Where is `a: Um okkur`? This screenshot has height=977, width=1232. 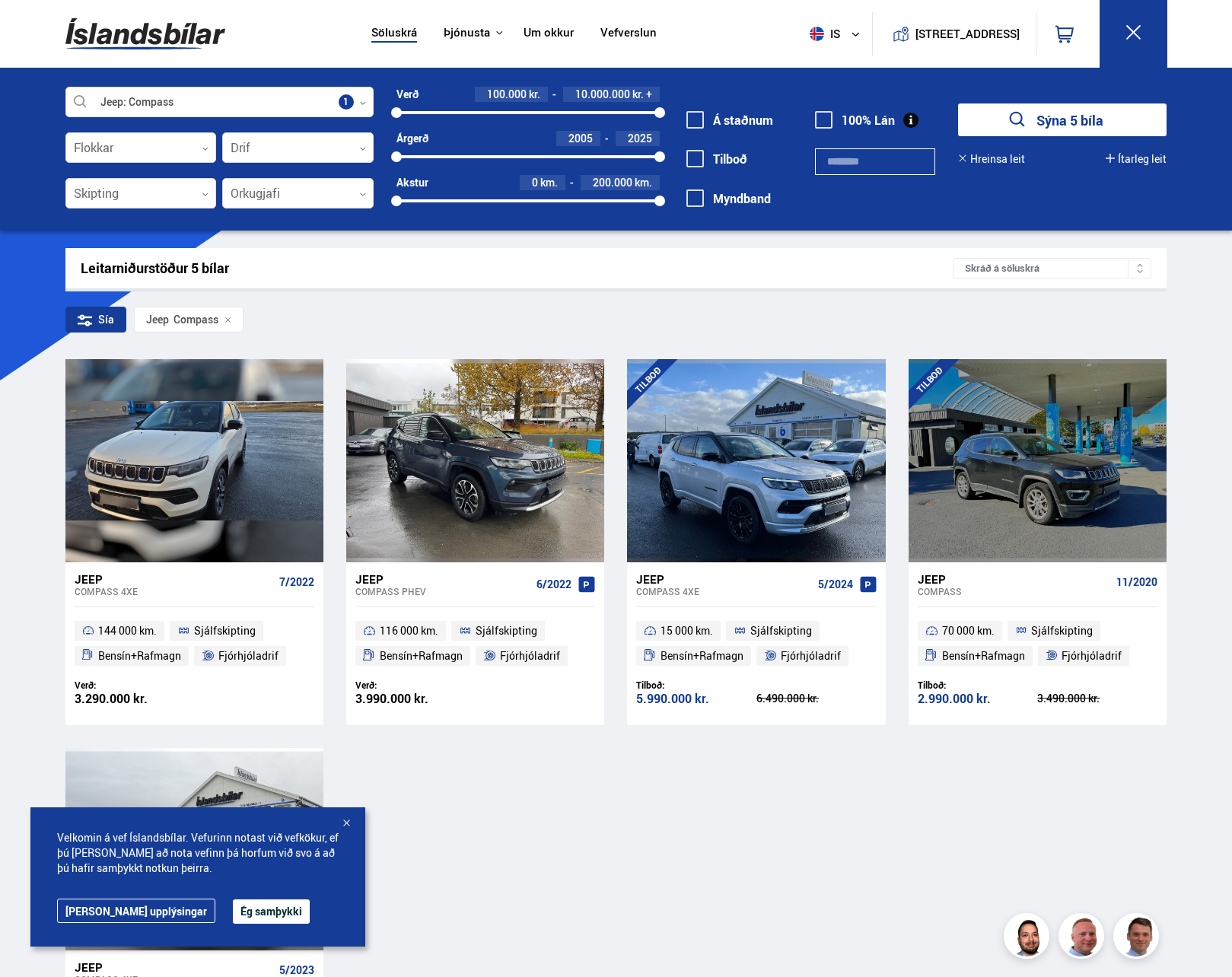
a: Um okkur is located at coordinates (548, 33).